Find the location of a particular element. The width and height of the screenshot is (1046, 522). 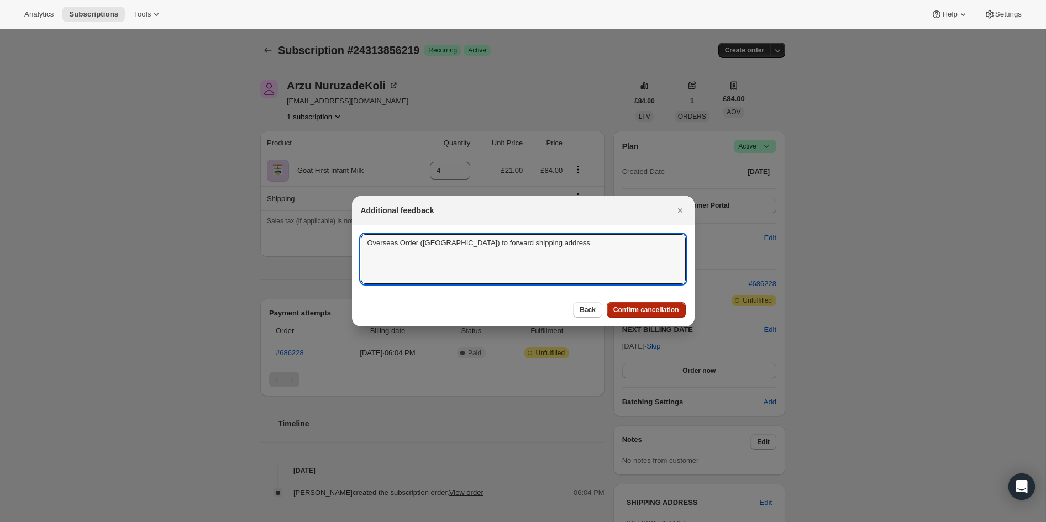

span: Settings is located at coordinates (1009, 14).